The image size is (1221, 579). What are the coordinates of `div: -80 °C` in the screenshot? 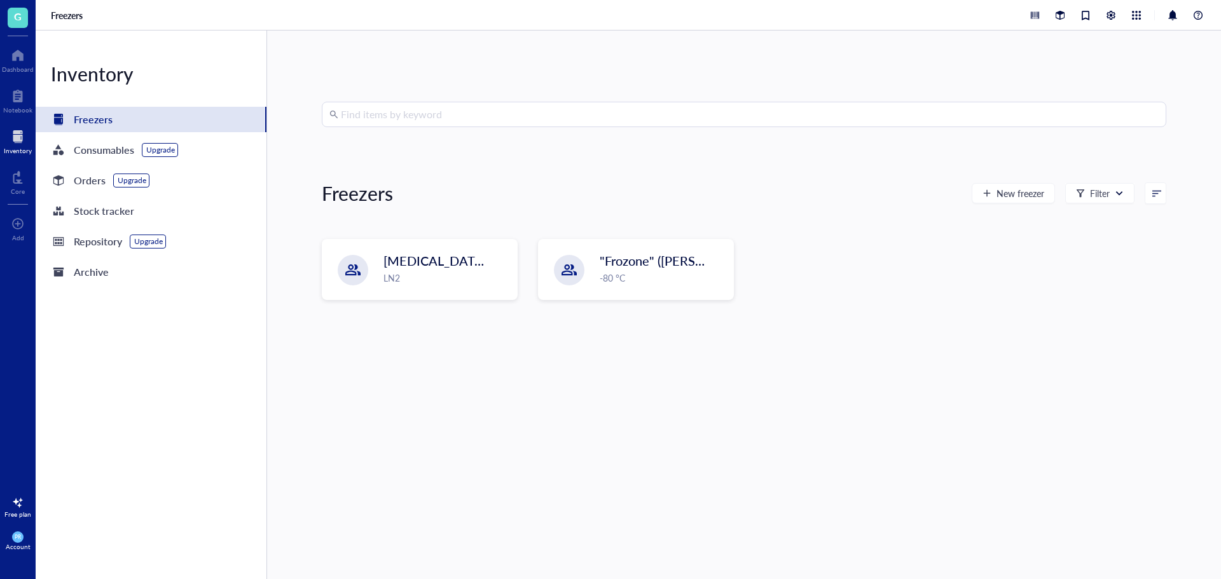 It's located at (662, 278).